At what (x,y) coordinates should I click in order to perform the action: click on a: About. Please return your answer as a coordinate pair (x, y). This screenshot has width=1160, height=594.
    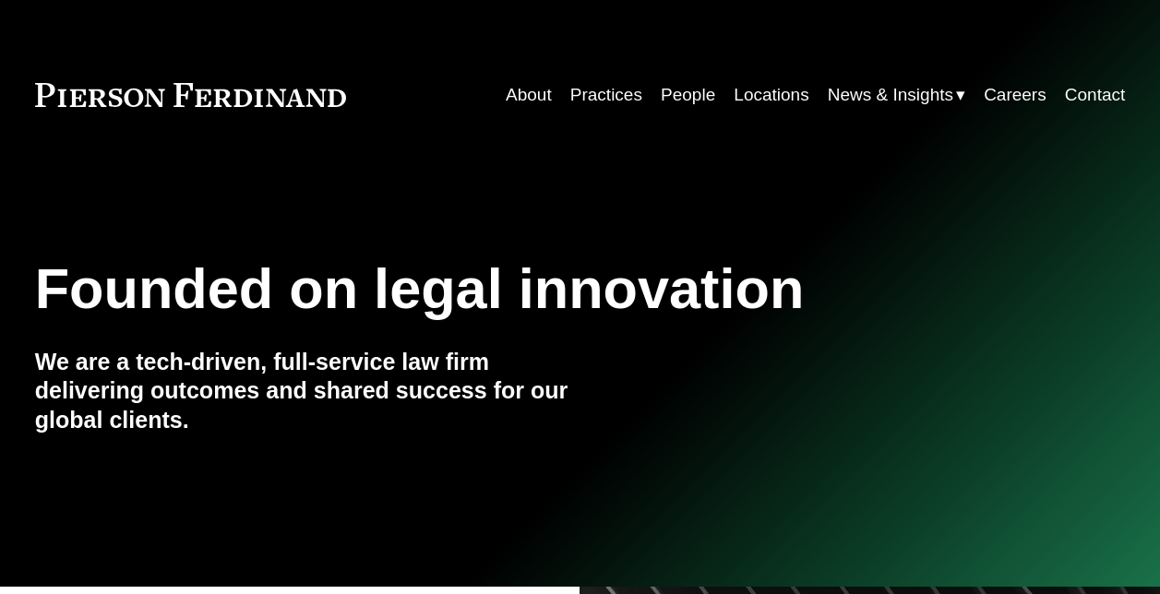
    Looking at the image, I should click on (529, 95).